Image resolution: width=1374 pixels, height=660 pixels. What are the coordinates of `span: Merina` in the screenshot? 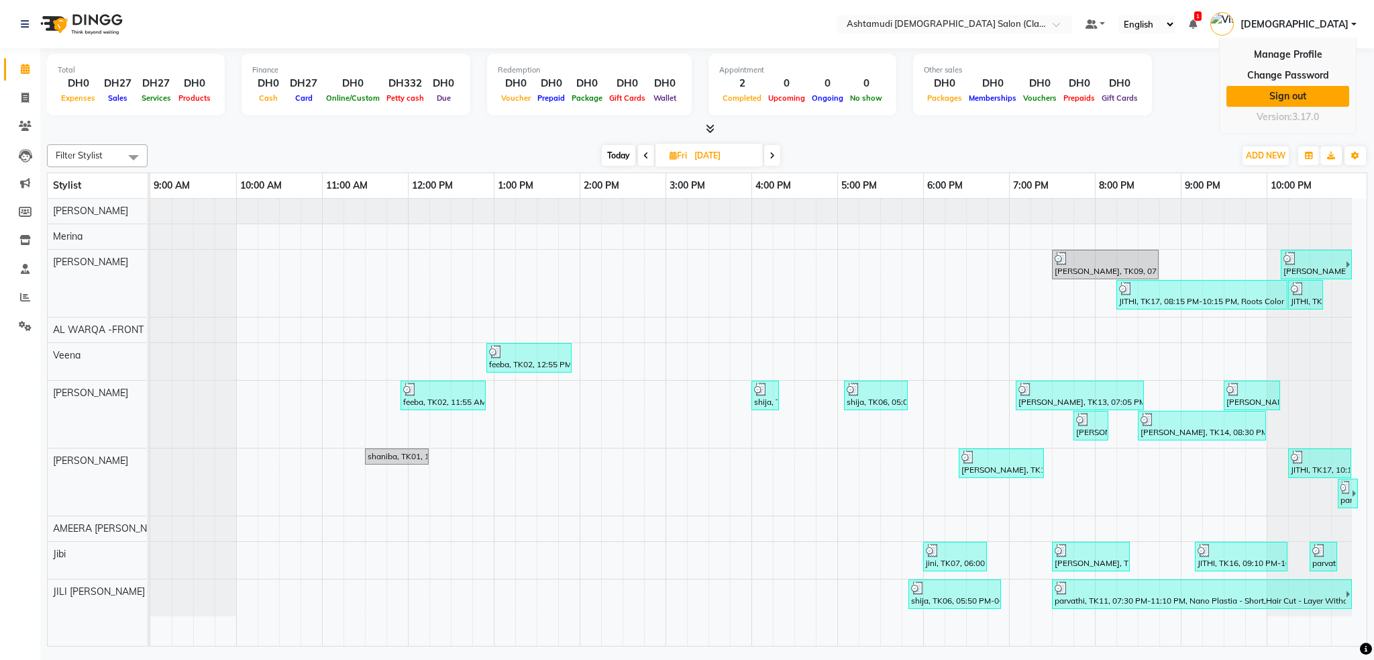 It's located at (68, 236).